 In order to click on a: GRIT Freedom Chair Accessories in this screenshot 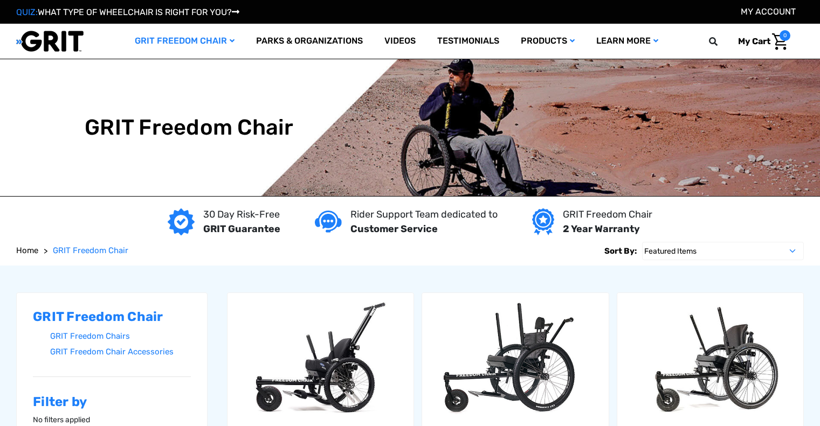, I will do `click(120, 352)`.